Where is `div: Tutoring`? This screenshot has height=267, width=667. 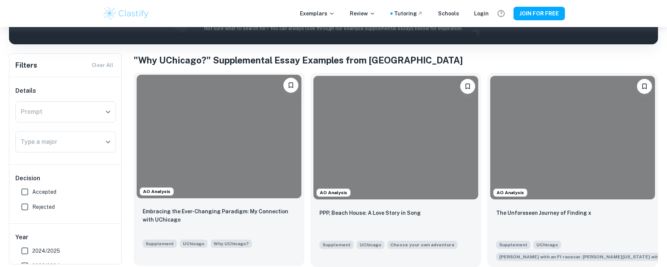 div: Tutoring is located at coordinates (408, 14).